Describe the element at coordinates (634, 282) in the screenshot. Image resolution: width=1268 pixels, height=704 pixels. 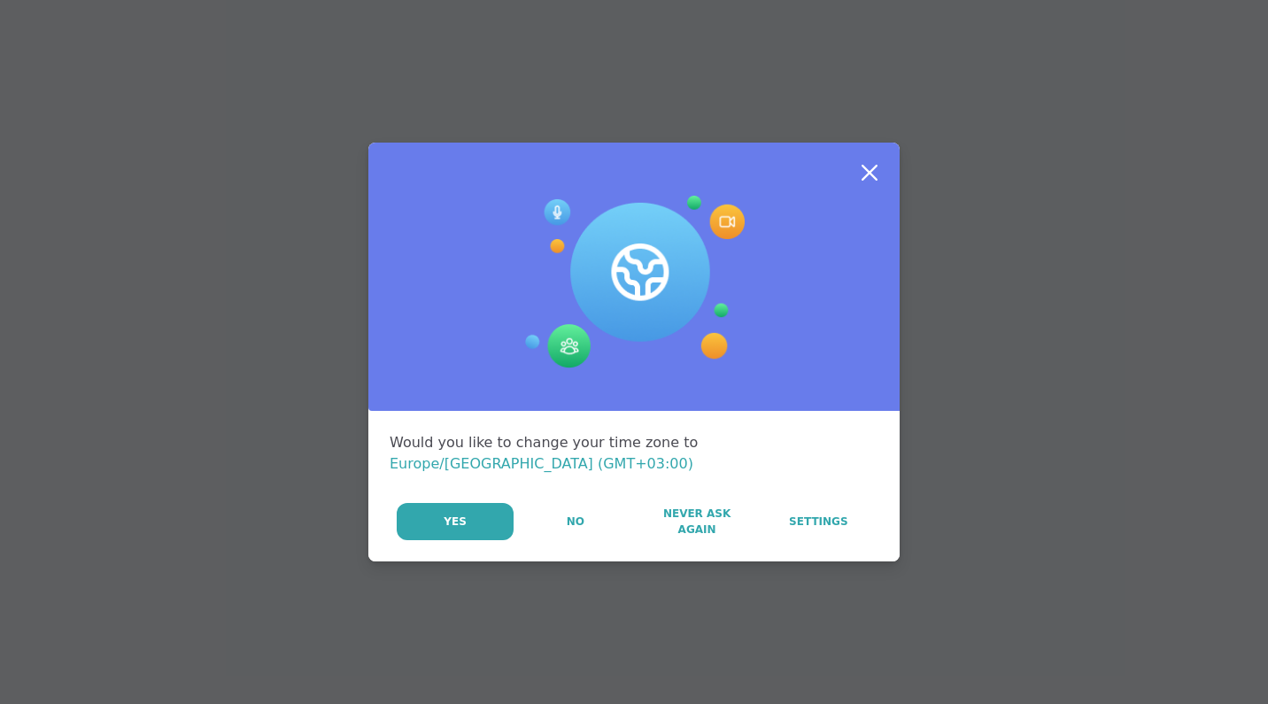
I see `img: Session Experience` at that location.